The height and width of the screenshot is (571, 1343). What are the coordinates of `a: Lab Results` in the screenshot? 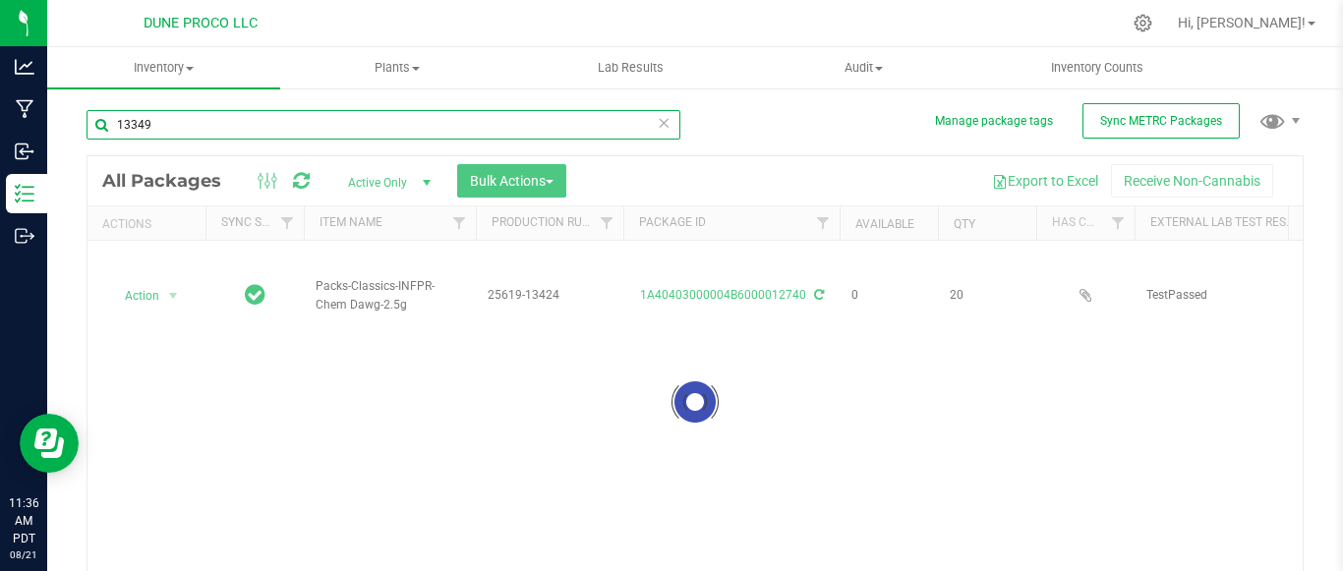 It's located at (629, 68).